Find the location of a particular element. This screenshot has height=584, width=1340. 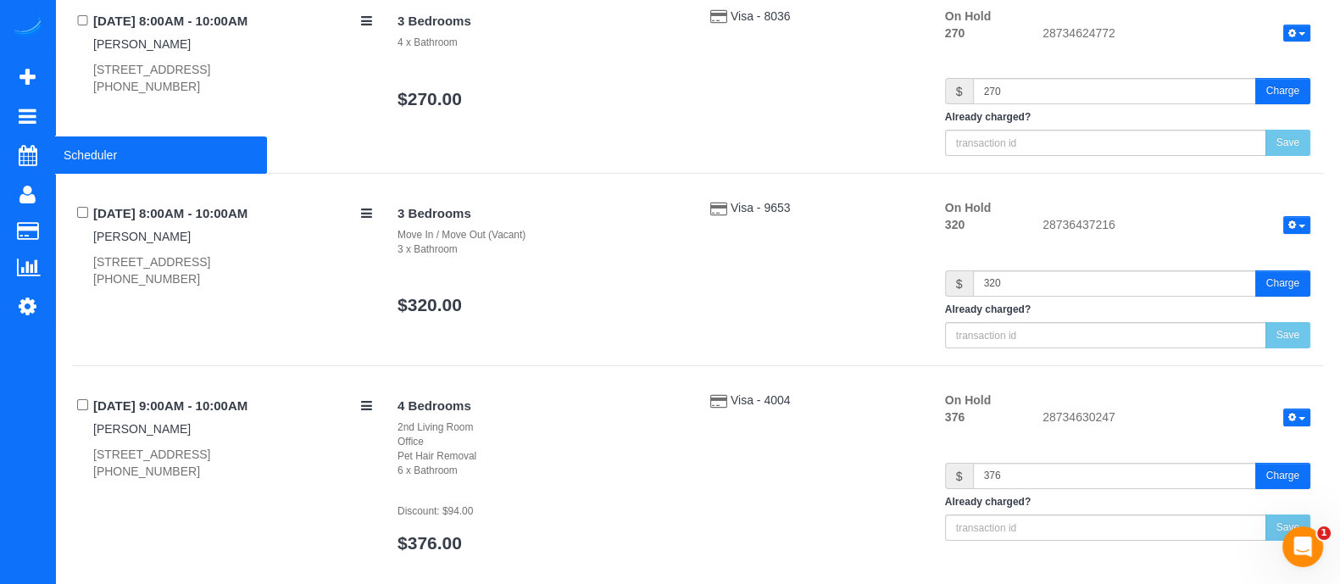

h4: 4 Bedrooms is located at coordinates (541, 406).